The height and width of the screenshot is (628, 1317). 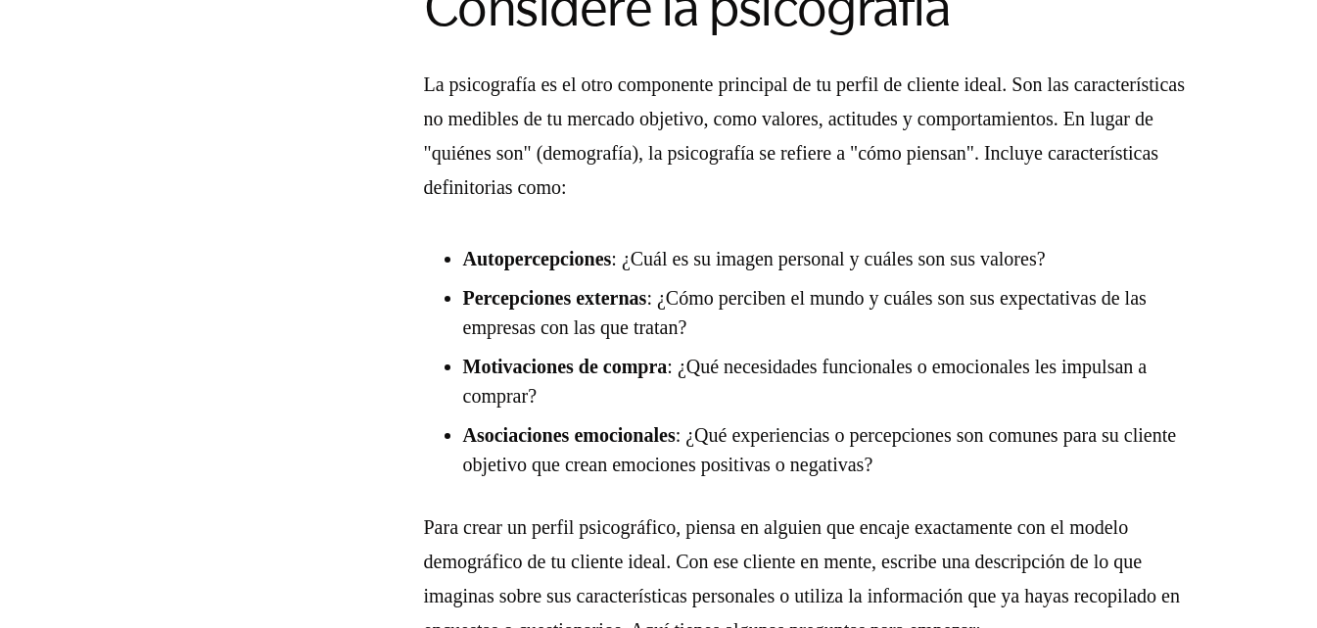 What do you see at coordinates (805, 381) in the screenshot?
I see `font: : ¿Qué necesidades funcionales o emocionales les impulsan a comprar?` at bounding box center [805, 381].